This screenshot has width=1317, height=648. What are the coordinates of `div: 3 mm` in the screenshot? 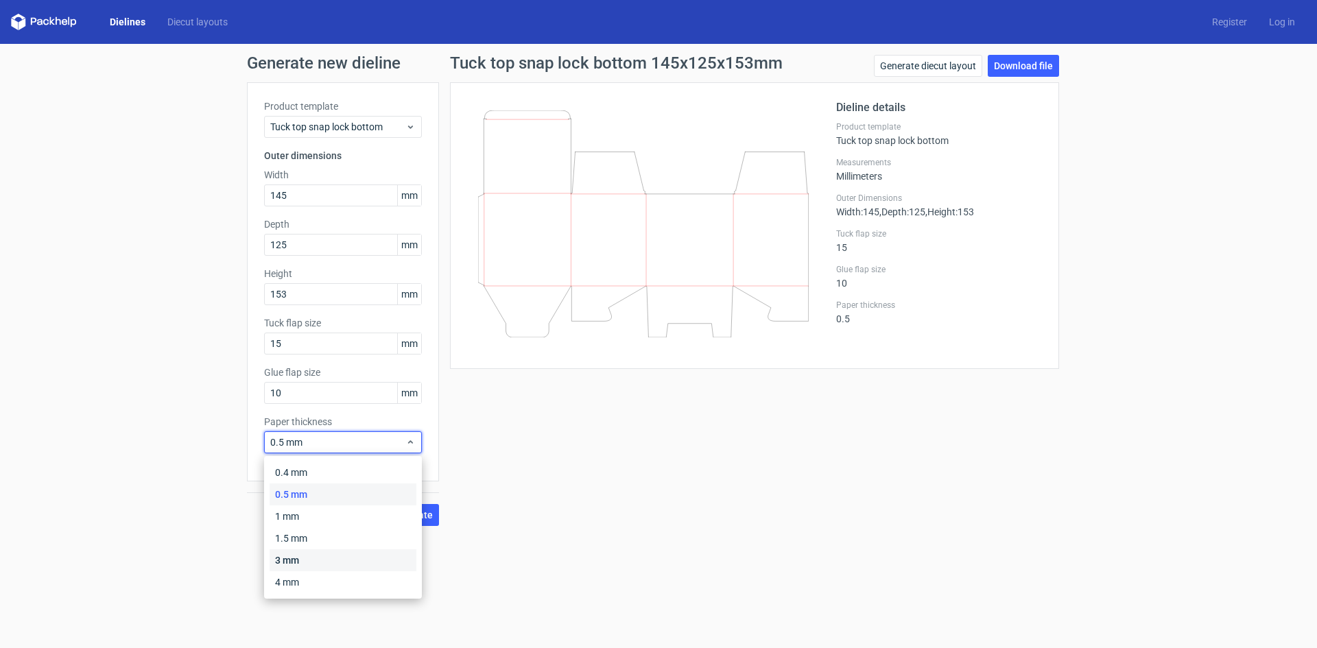 It's located at (343, 560).